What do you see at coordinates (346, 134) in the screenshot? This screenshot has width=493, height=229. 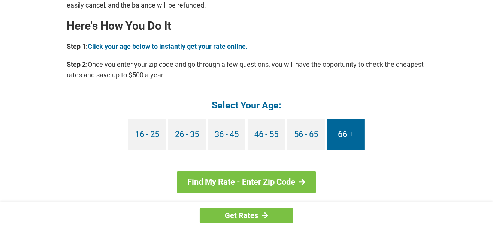 I see `a: 66 +` at bounding box center [346, 134].